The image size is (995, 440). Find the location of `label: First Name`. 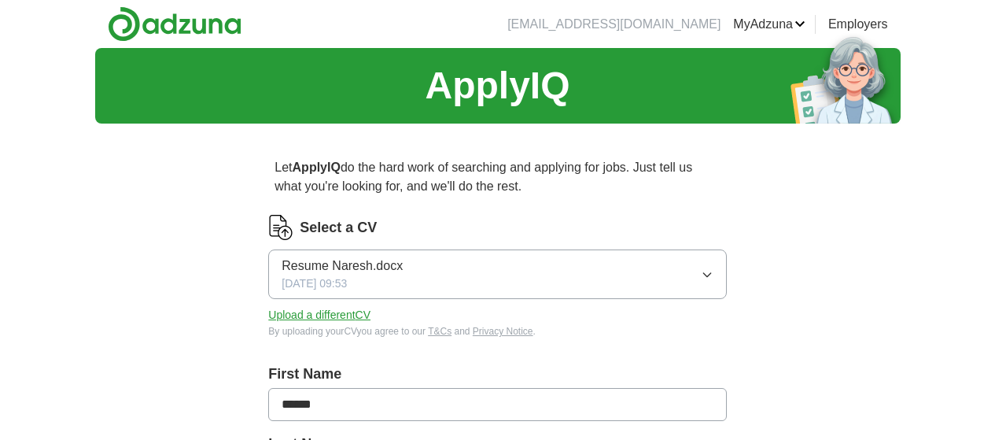

label: First Name is located at coordinates (497, 373).